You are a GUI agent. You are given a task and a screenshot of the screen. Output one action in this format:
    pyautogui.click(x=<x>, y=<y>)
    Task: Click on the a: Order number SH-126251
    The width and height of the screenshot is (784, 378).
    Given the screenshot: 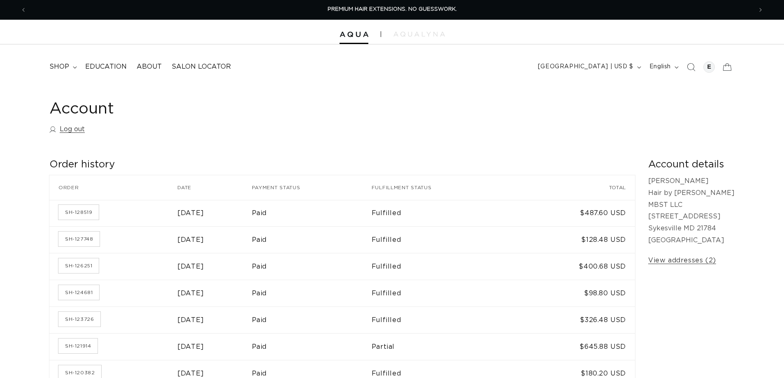 What is the action you would take?
    pyautogui.click(x=79, y=266)
    